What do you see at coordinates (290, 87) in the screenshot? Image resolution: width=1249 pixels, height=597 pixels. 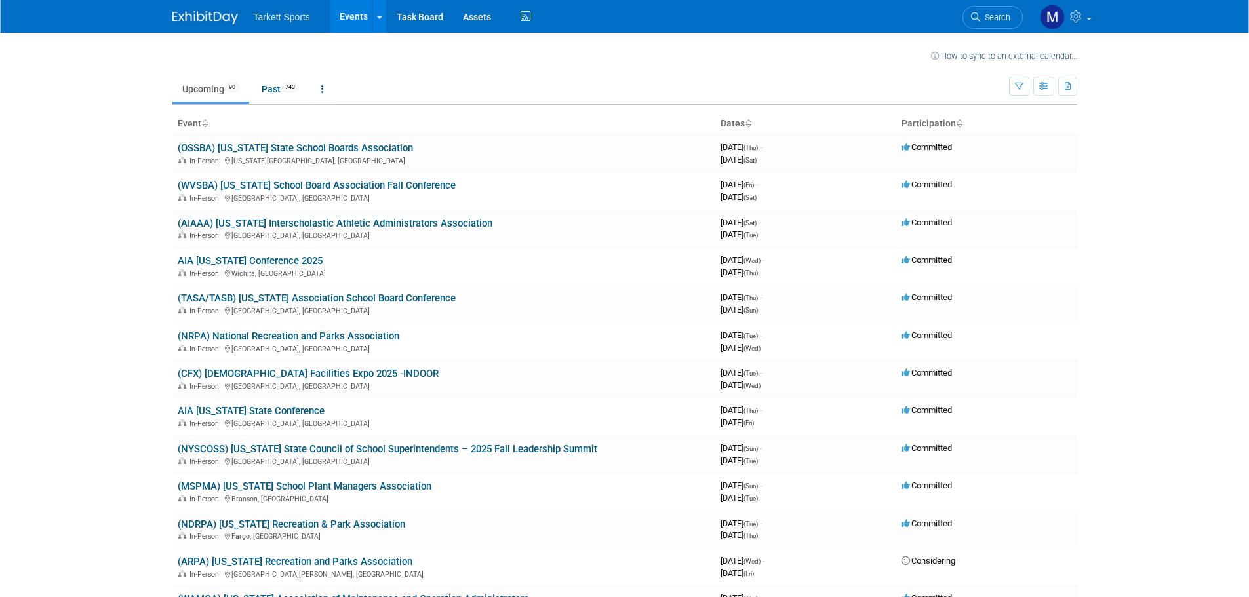 I see `span: 743` at bounding box center [290, 87].